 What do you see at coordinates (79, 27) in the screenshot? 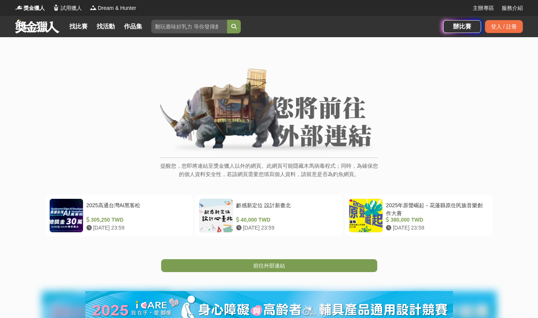
I see `a: 找比賽` at bounding box center [79, 27].